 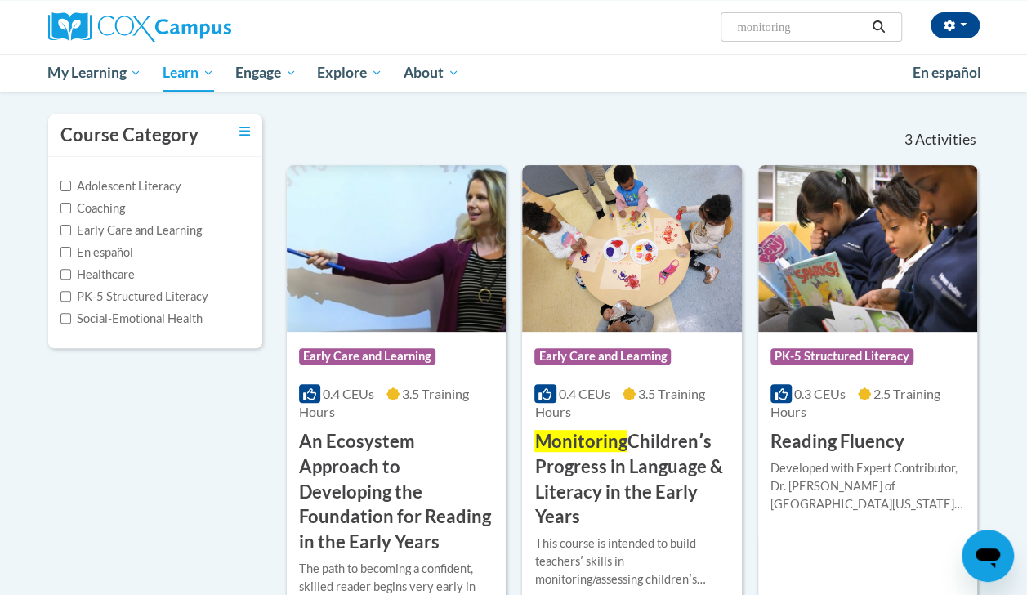 What do you see at coordinates (131, 230) in the screenshot?
I see `label: Early Care and Learning` at bounding box center [131, 230].